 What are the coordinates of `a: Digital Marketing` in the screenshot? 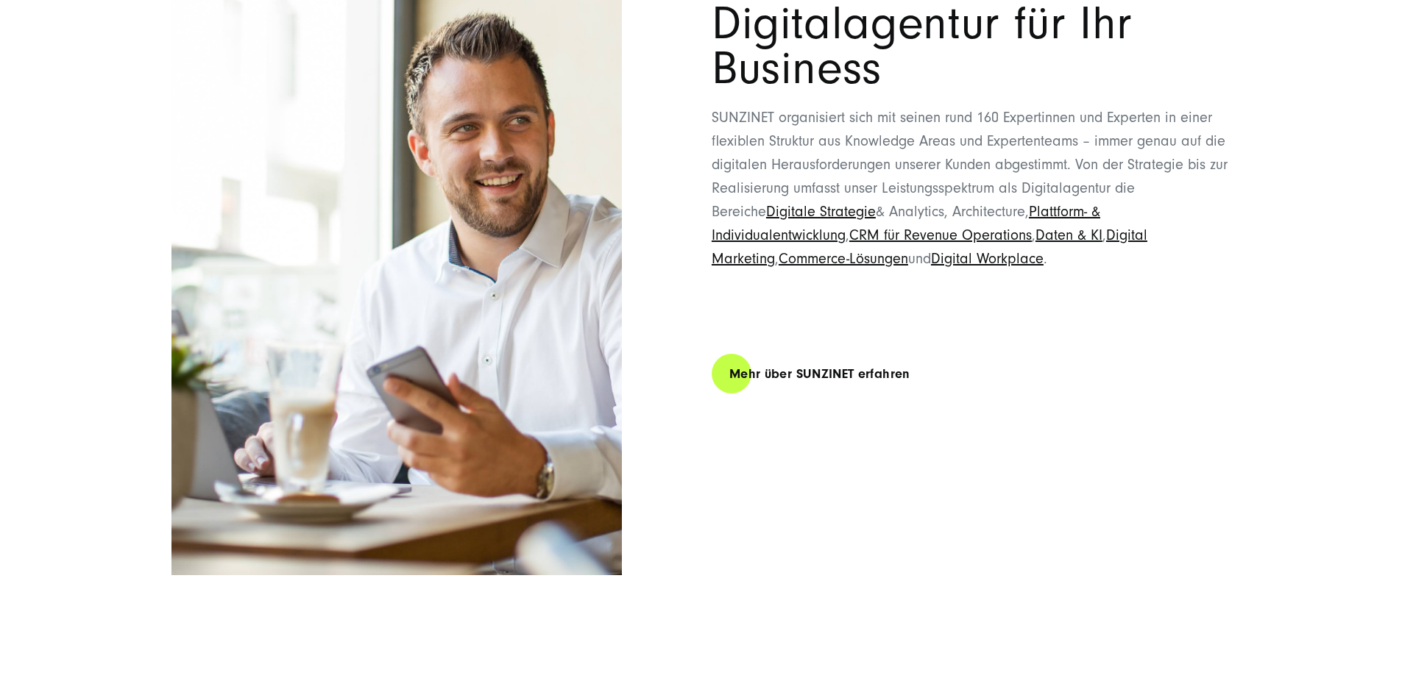 It's located at (929, 247).